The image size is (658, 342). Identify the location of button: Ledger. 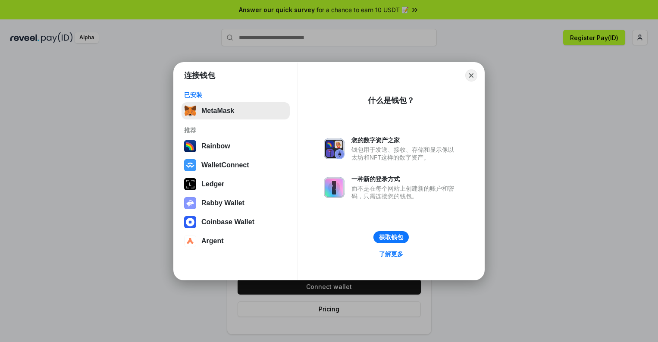
(236, 184).